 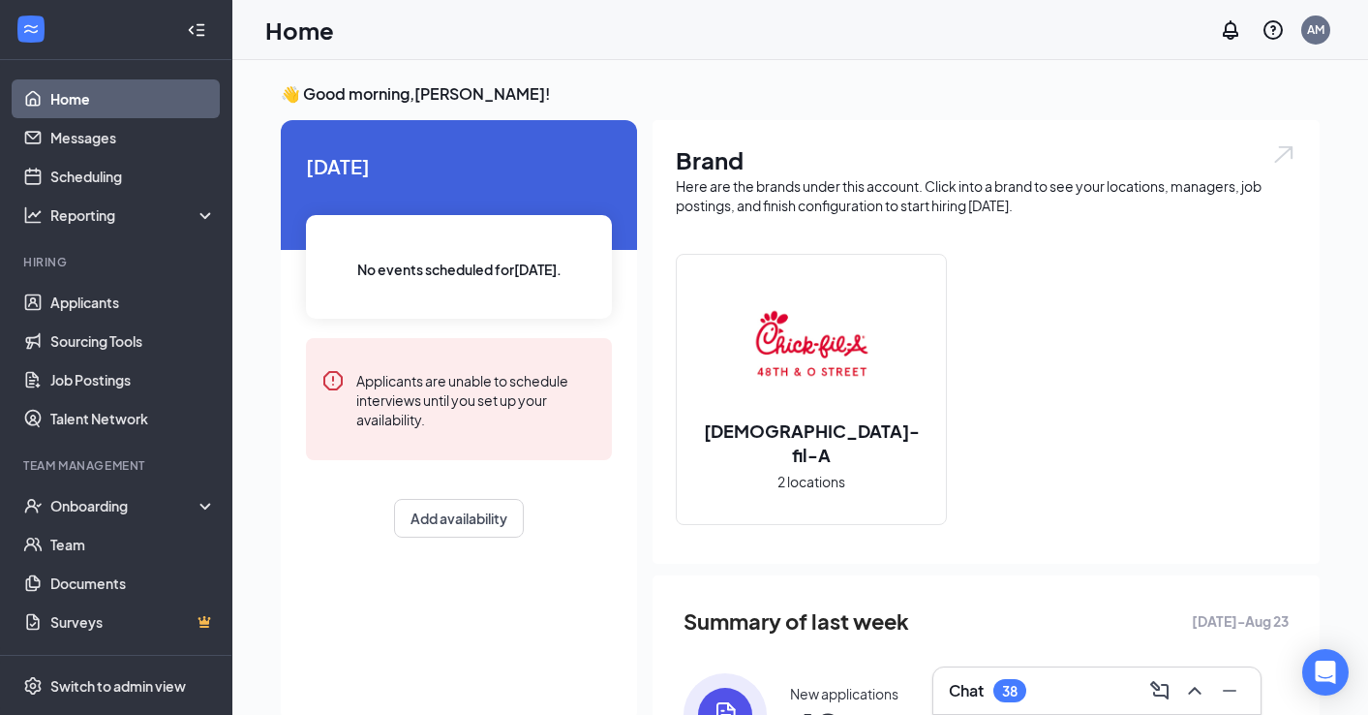 I want to click on div: Team Management, so click(x=117, y=465).